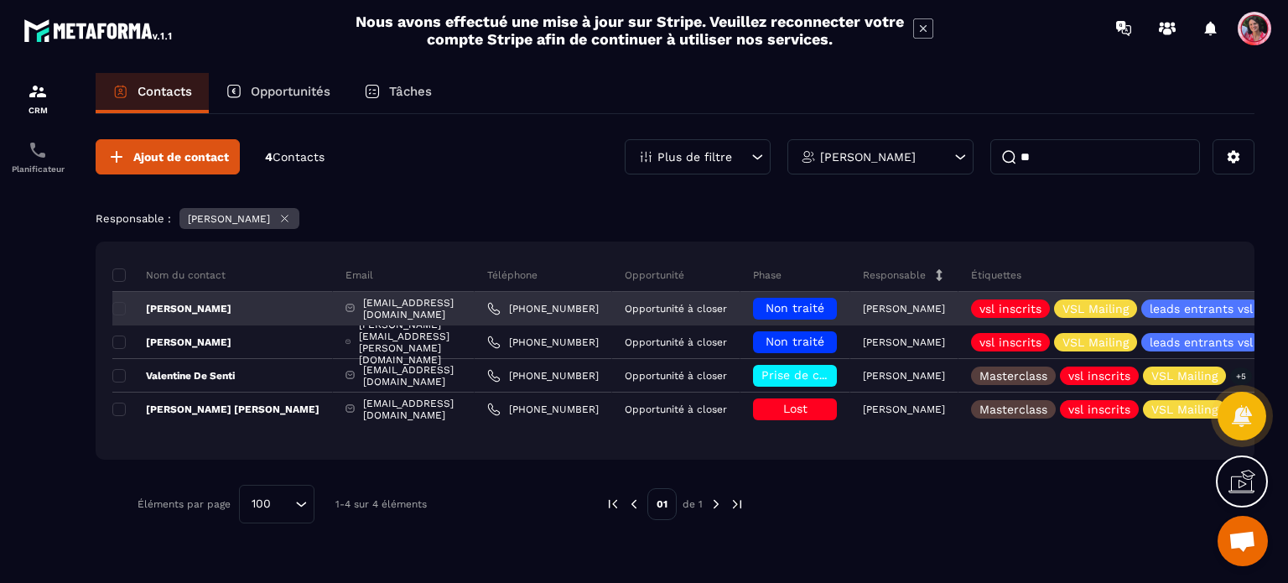 Image resolution: width=1288 pixels, height=583 pixels. What do you see at coordinates (381, 504) in the screenshot?
I see `p: 1-4 sur 4 éléments` at bounding box center [381, 504].